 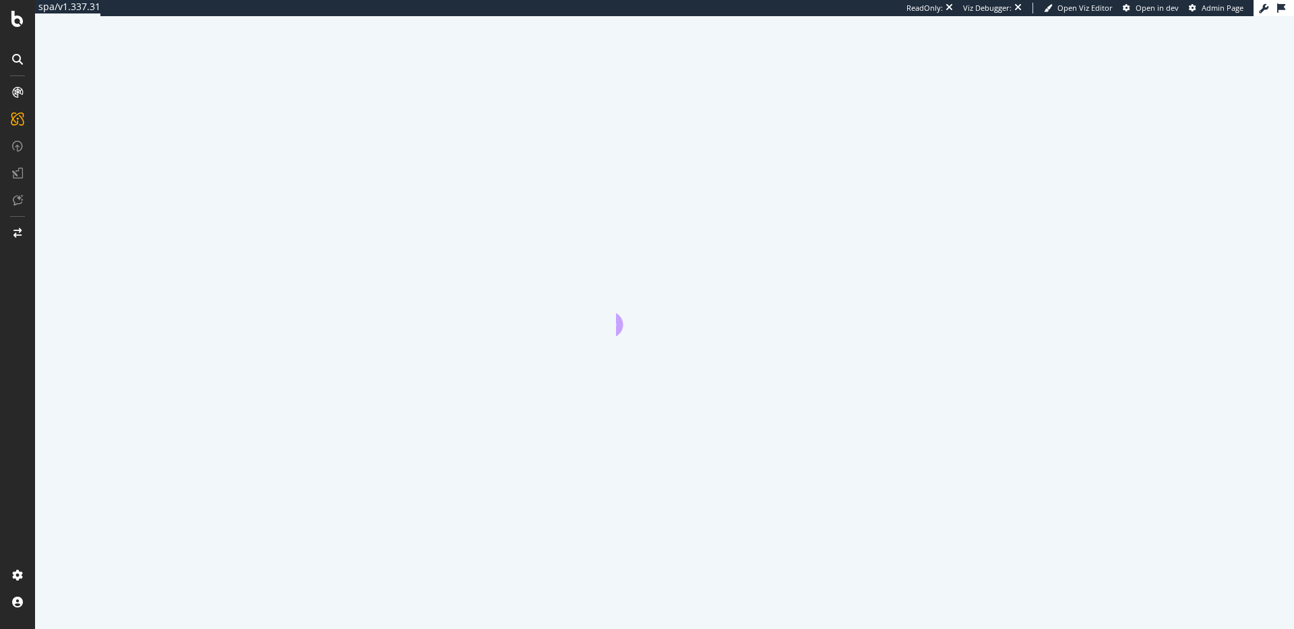 I want to click on div: Viz Debugger:, so click(x=987, y=8).